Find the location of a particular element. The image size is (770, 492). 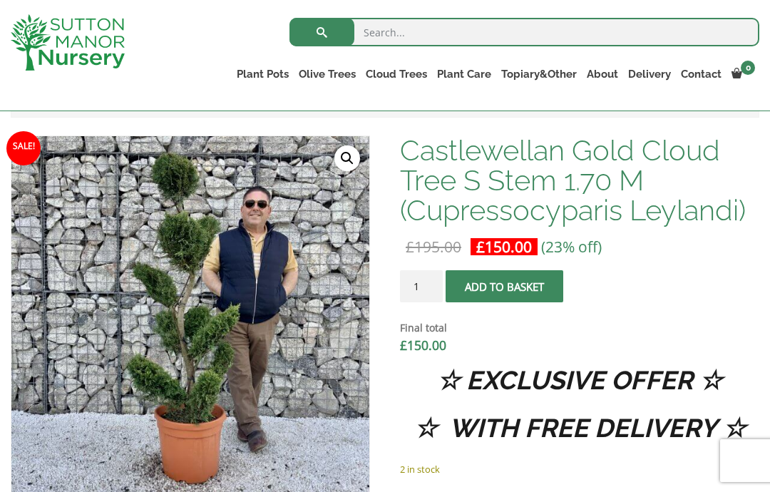

a: Contact is located at coordinates (701, 74).